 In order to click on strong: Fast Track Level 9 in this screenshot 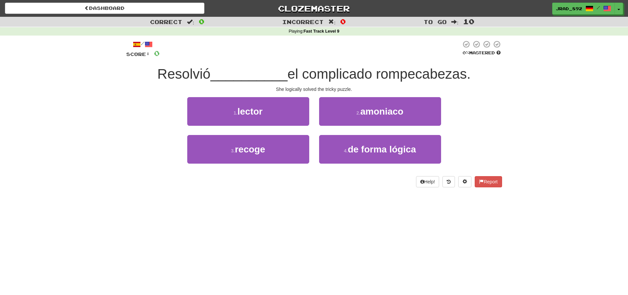, I will do `click(321, 31)`.